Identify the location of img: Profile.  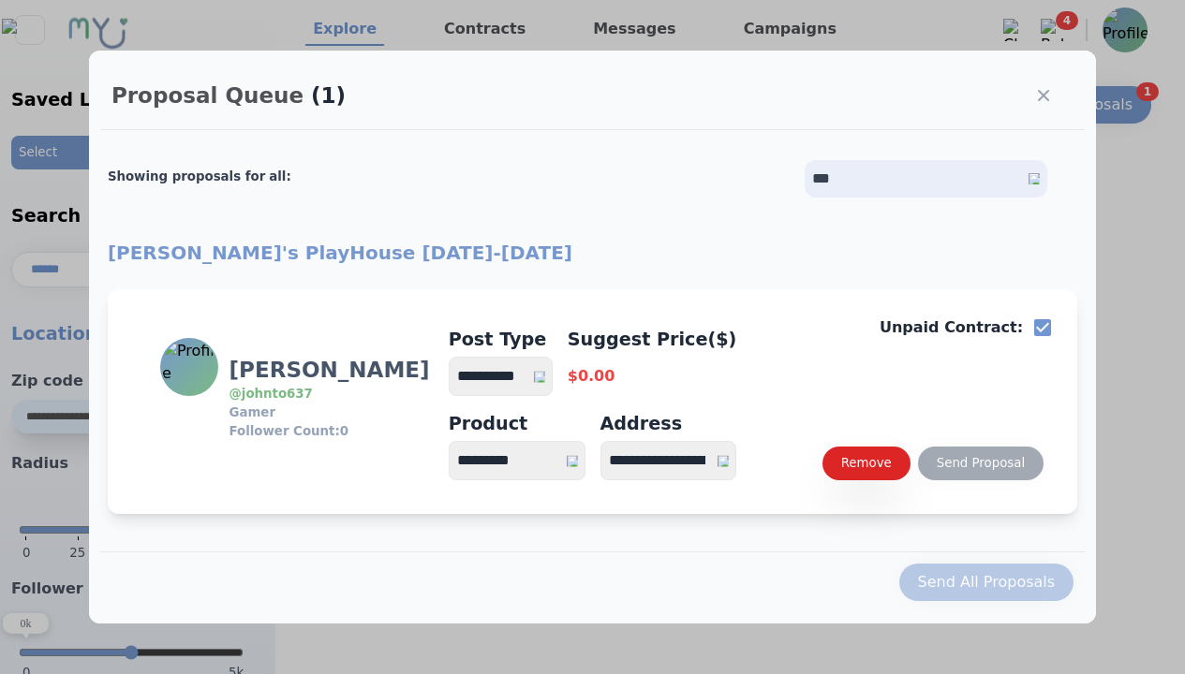
(189, 367).